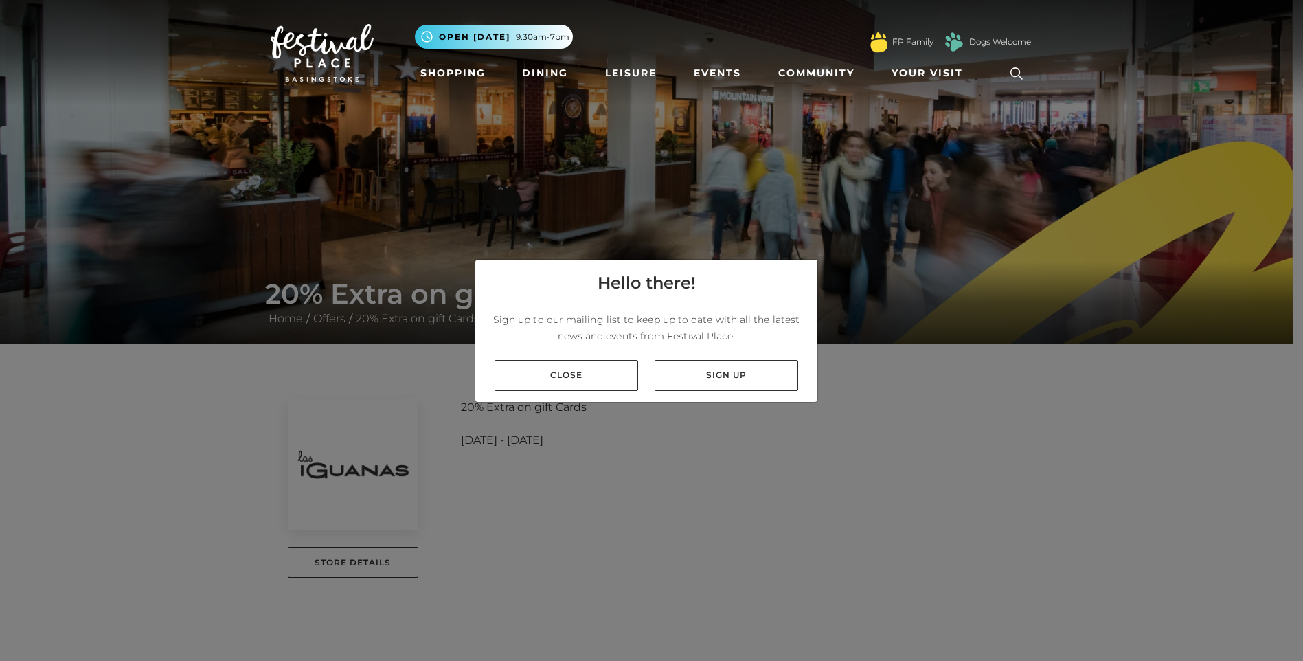  Describe the element at coordinates (646, 283) in the screenshot. I see `h4: Hello there!` at that location.